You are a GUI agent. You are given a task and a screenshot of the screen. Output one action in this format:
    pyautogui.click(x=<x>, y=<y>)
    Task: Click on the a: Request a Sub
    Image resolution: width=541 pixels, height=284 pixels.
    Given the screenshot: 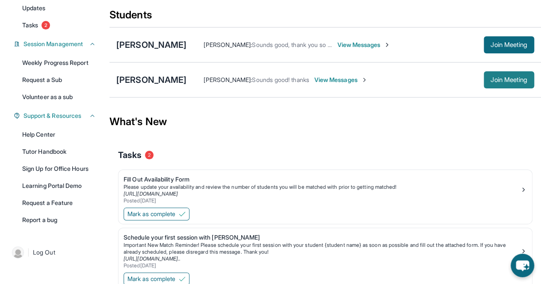 What is the action you would take?
    pyautogui.click(x=59, y=80)
    